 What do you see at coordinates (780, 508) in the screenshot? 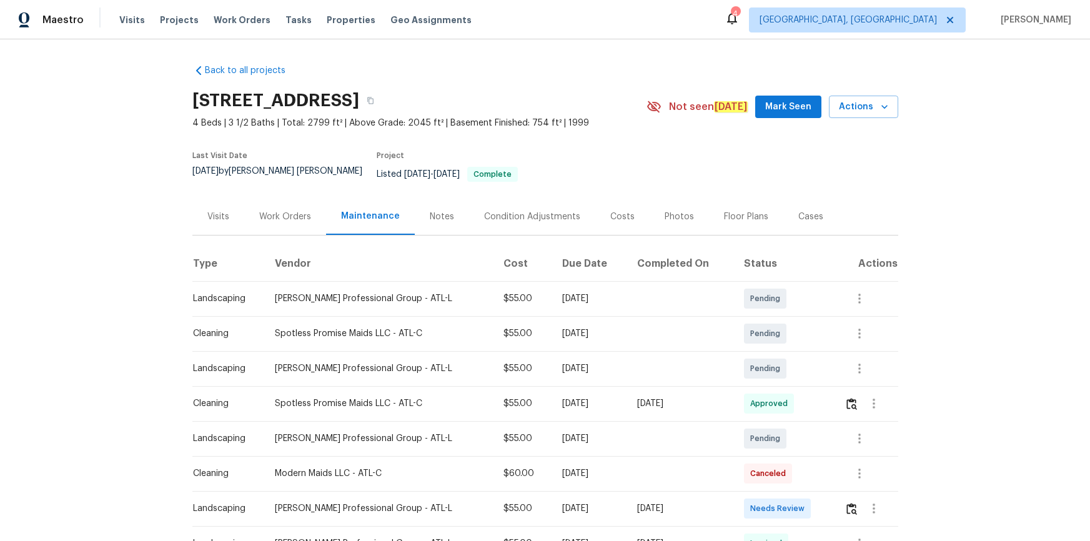
I see `span: Needs Review` at bounding box center [780, 508].